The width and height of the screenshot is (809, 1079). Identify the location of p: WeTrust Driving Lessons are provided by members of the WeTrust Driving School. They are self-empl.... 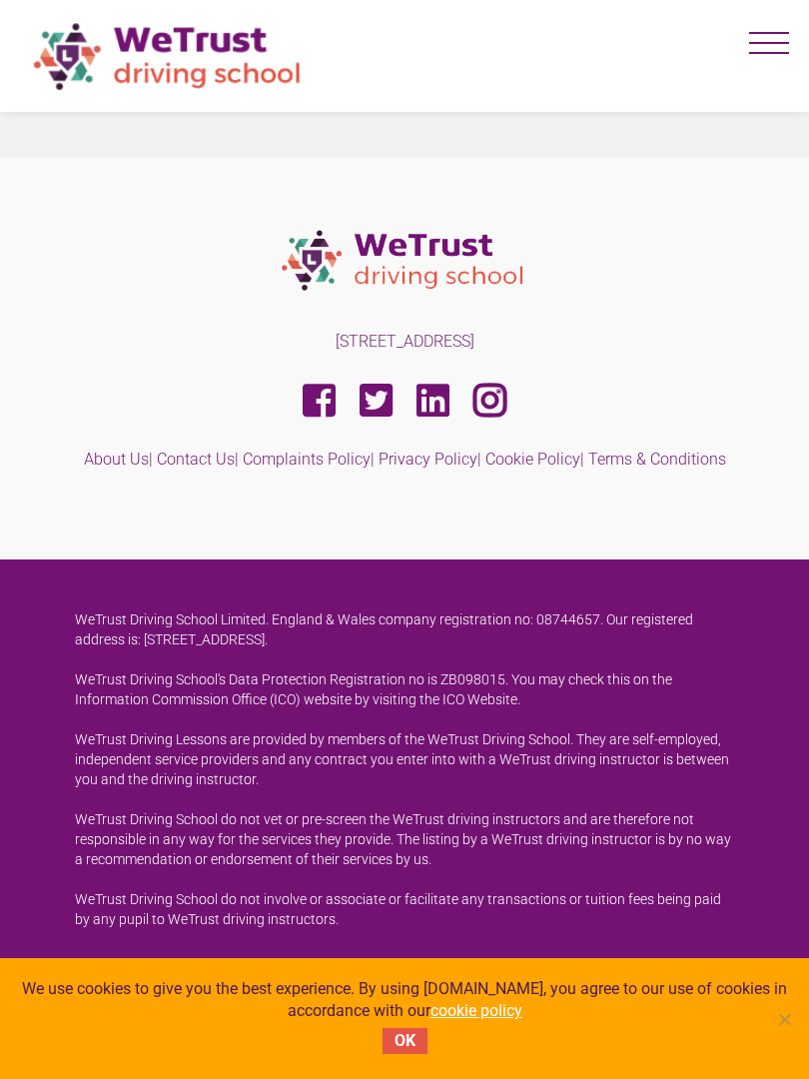
(405, 759).